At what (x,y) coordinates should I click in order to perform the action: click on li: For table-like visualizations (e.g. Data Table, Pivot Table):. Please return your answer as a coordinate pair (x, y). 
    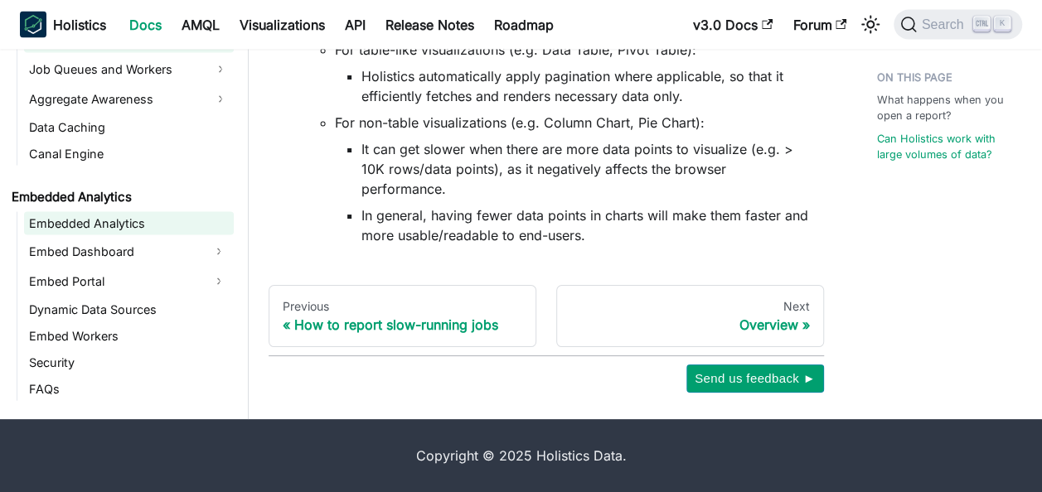
    Looking at the image, I should click on (573, 73).